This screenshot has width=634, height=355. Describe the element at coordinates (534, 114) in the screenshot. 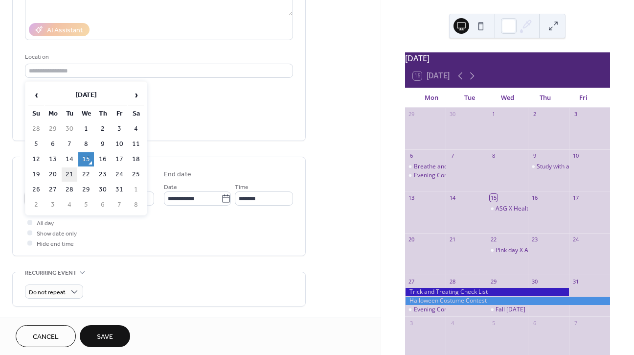

I see `div: 2` at that location.